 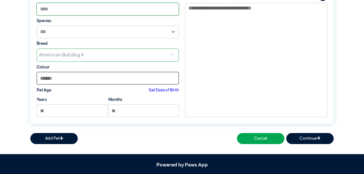 What do you see at coordinates (54, 139) in the screenshot?
I see `button: Add Pet` at bounding box center [54, 139].